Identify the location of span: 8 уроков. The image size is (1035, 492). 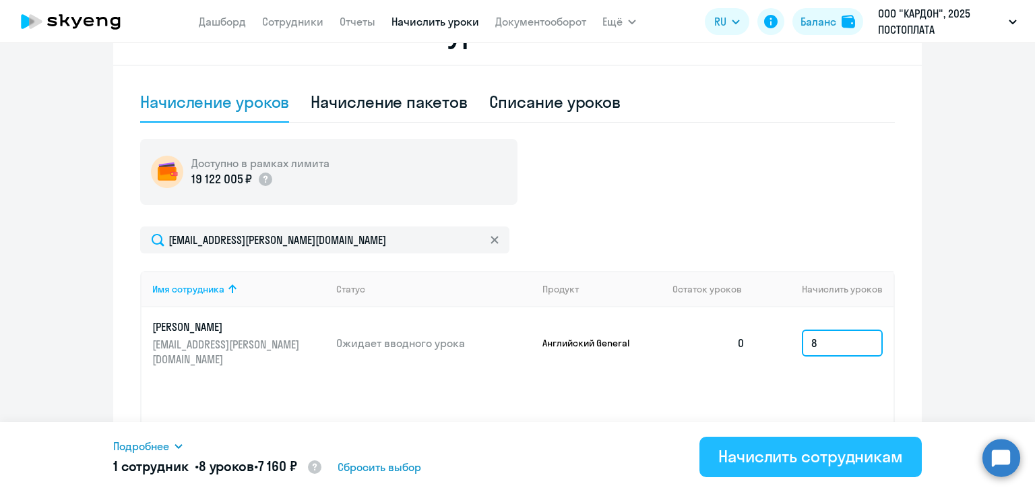
(226, 465).